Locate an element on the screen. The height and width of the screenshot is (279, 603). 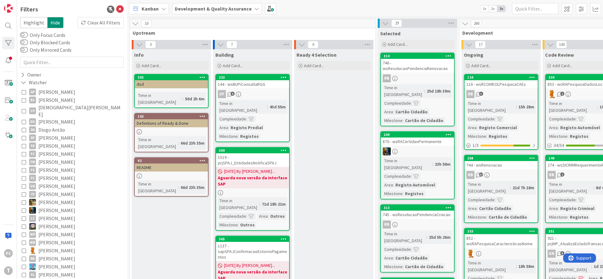
div: 744 - wsRenovacao is located at coordinates (501, 165).